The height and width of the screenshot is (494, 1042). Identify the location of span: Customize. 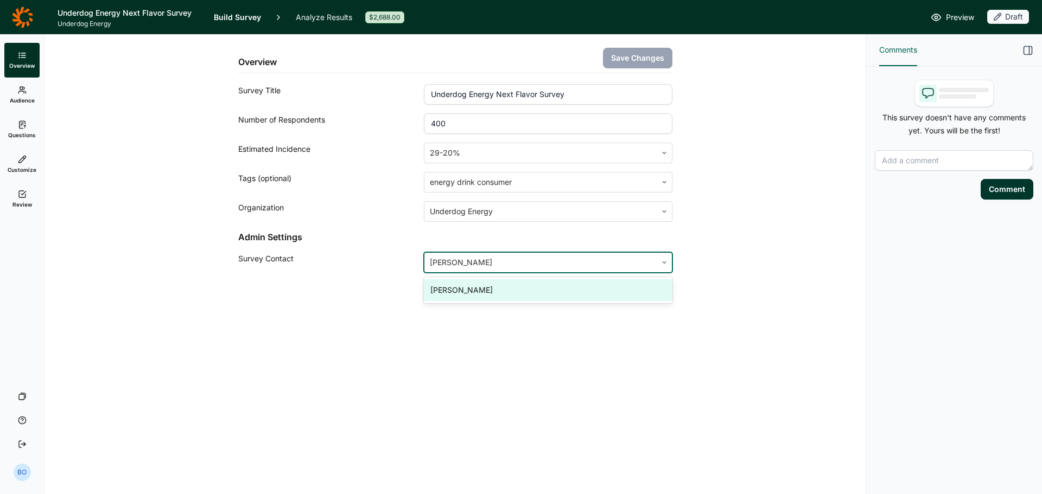
(22, 170).